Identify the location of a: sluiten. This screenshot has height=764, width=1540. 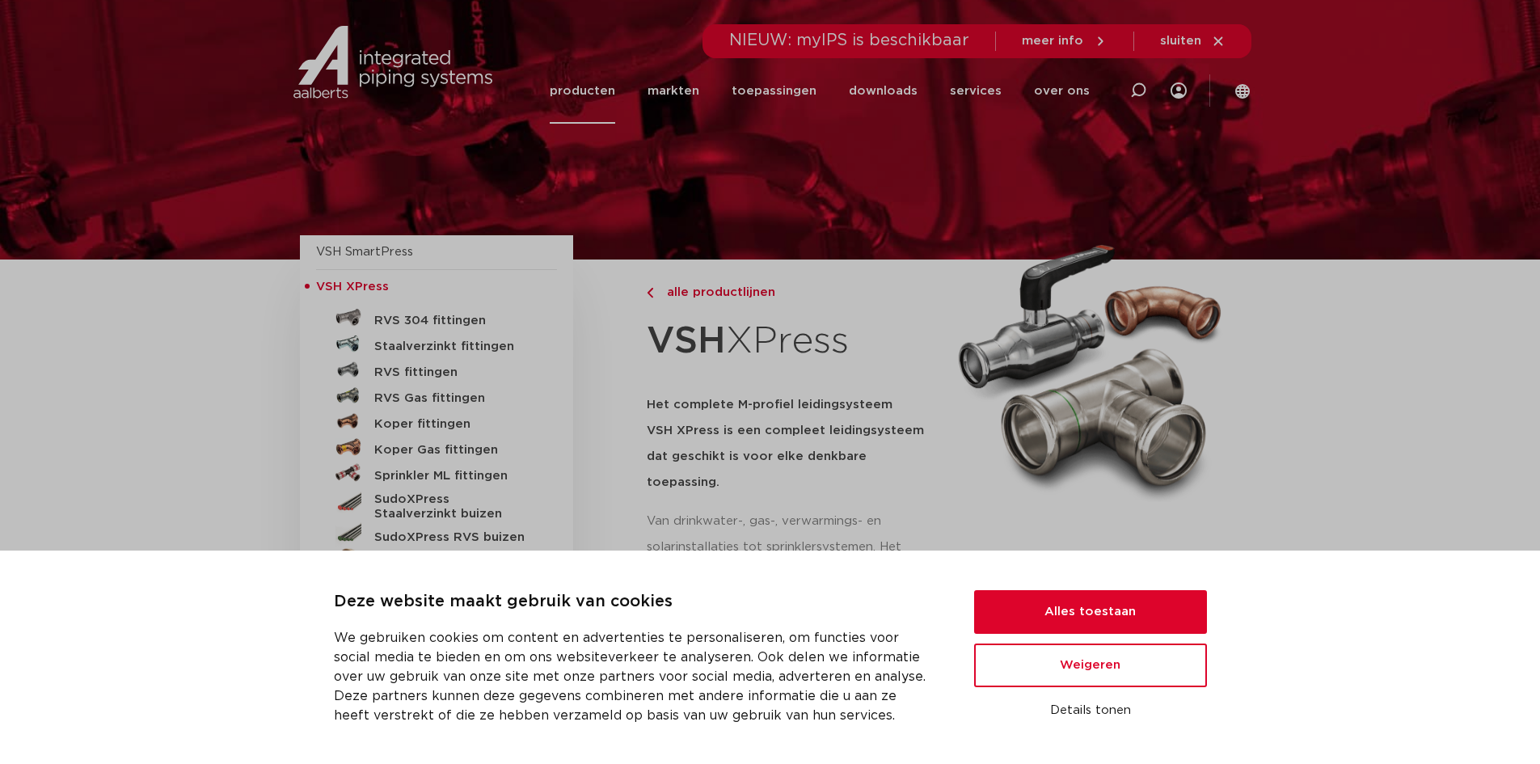
(1192, 41).